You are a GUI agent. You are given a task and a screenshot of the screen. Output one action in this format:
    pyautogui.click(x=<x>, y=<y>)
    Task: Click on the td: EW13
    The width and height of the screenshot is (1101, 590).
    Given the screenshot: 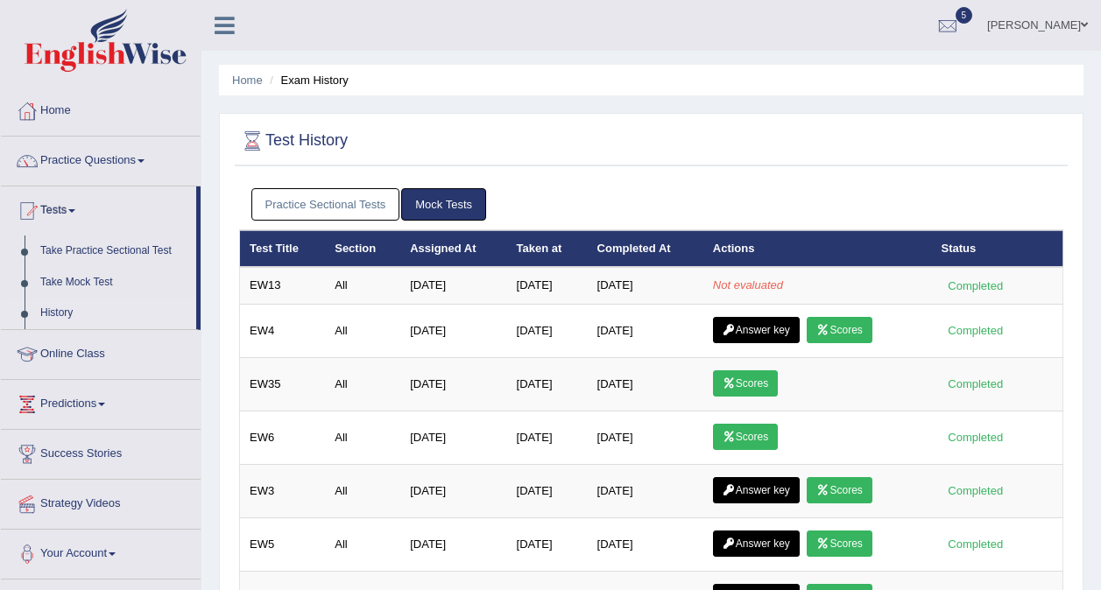 What is the action you would take?
    pyautogui.click(x=283, y=285)
    